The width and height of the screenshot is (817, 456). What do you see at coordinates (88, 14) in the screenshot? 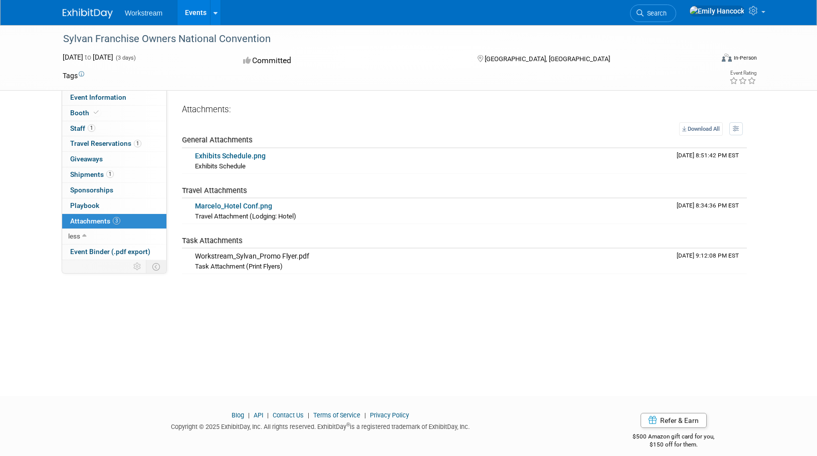
I see `img: ExhibitDay` at bounding box center [88, 14].